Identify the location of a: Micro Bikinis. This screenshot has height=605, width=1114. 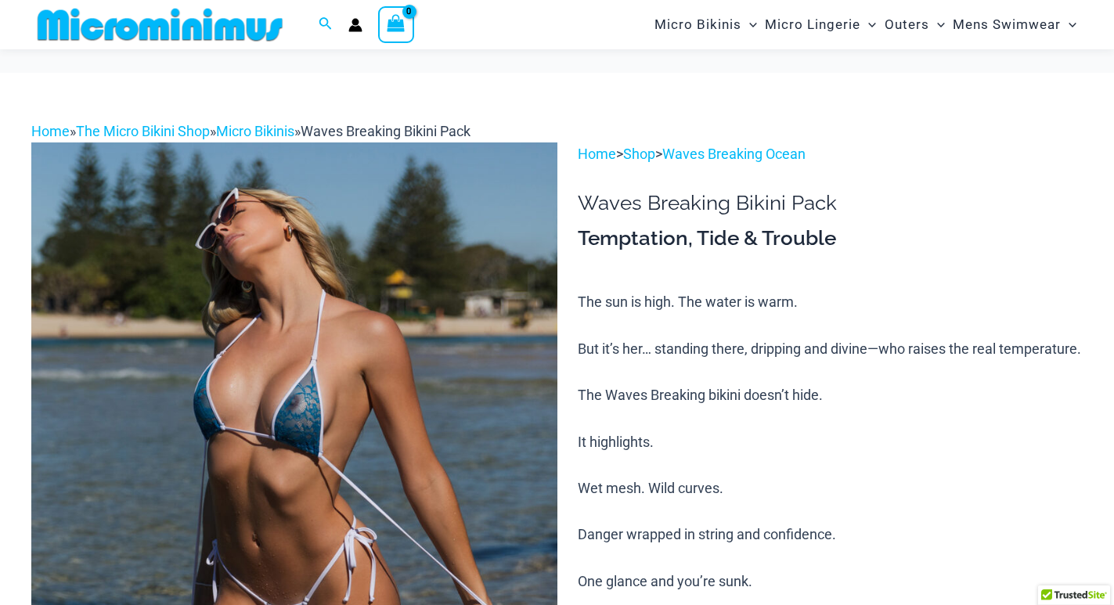
(255, 131).